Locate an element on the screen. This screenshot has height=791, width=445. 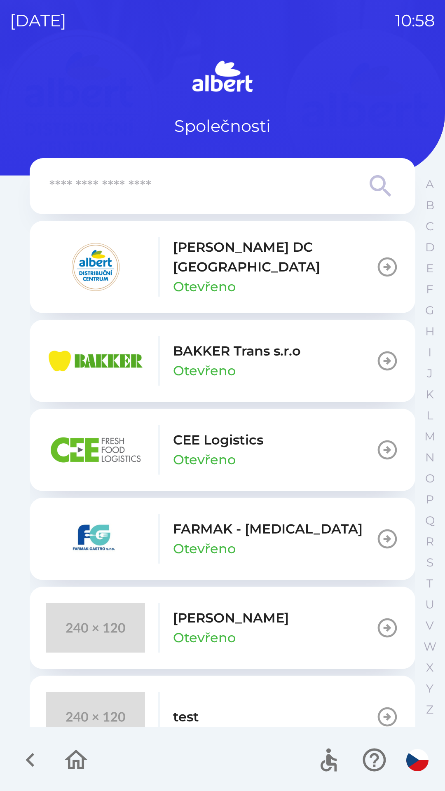
button: R is located at coordinates (430, 541).